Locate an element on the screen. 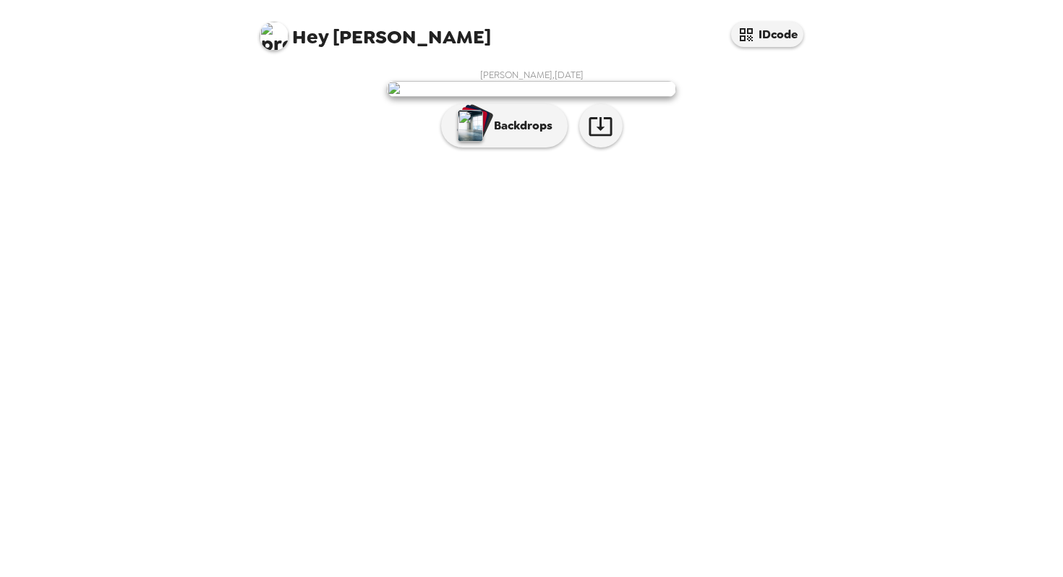 The height and width of the screenshot is (577, 1063). img: profile pic is located at coordinates (274, 36).